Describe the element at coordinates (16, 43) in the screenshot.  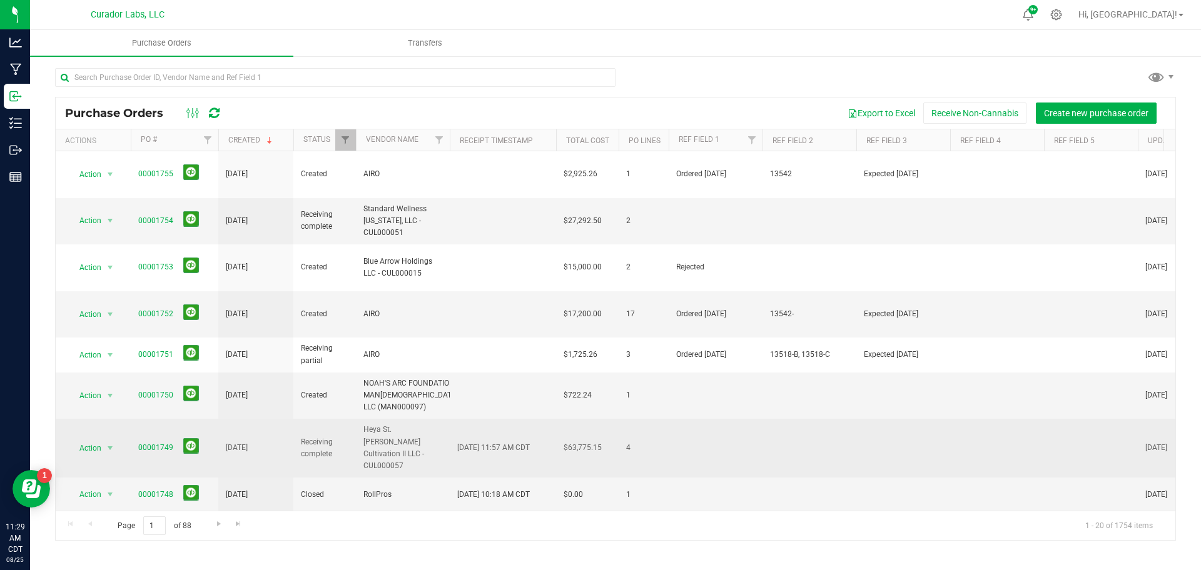
I see `inline-svg: Analytics` at that location.